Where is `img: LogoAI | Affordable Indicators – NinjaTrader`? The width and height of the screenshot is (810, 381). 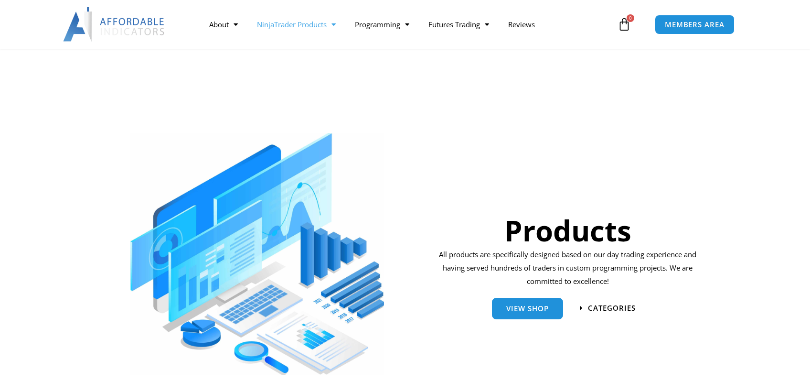
img: LogoAI | Affordable Indicators – NinjaTrader is located at coordinates (114, 24).